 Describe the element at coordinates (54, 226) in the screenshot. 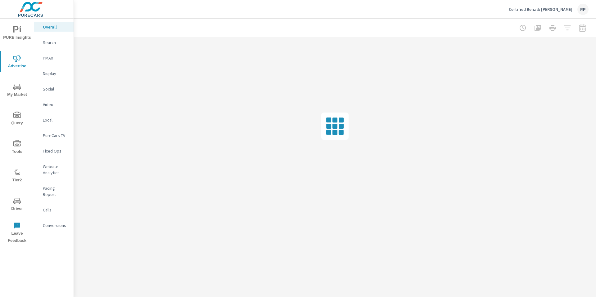

I see `div: Conversions` at that location.